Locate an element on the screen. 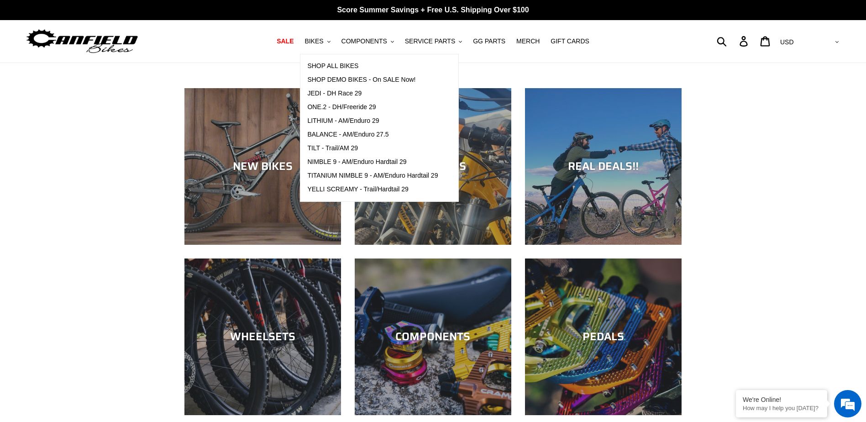 This screenshot has width=866, height=422. a: SHOP DEMO BIKES - On SALE Now! is located at coordinates (372, 80).